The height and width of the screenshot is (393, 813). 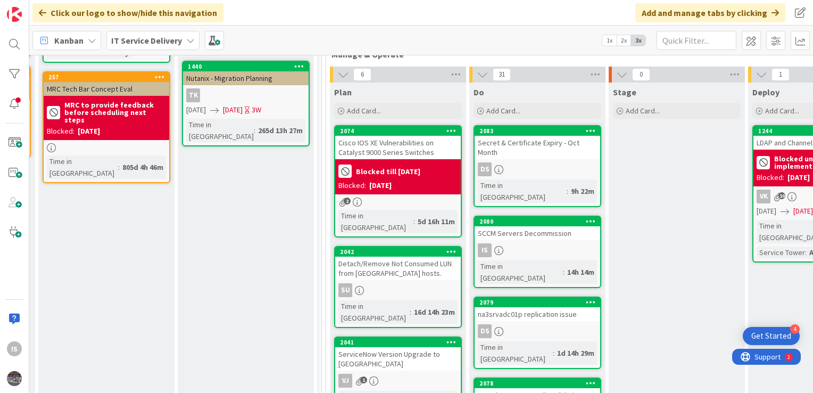 I want to click on input: Quick Filter..., so click(x=696, y=40).